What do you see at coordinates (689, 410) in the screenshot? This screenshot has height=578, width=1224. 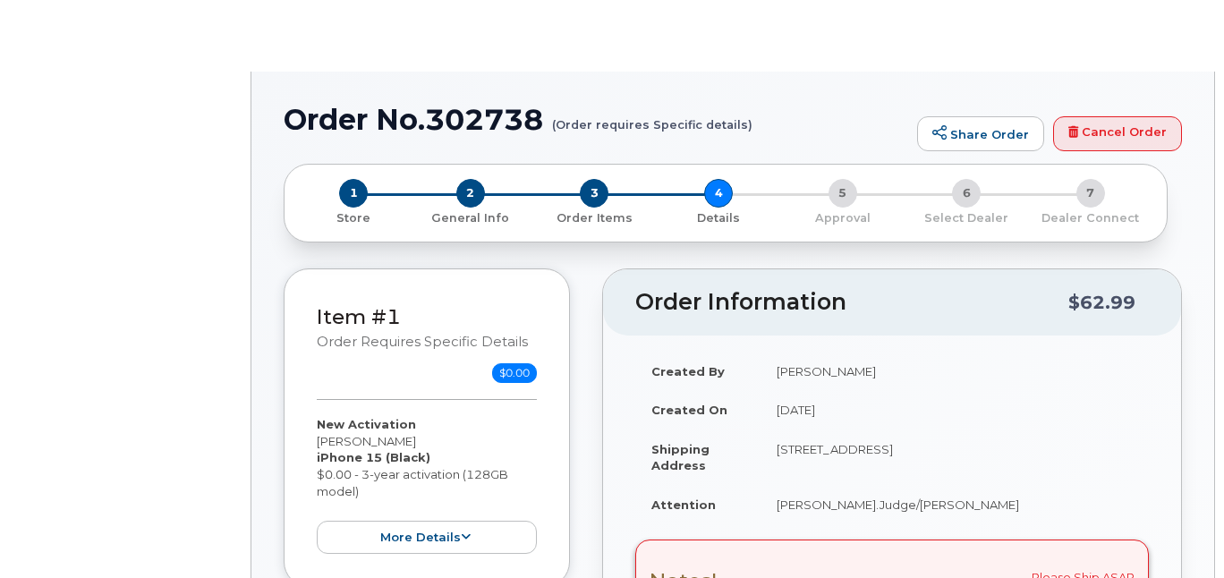 I see `strong: Created On` at bounding box center [689, 410].